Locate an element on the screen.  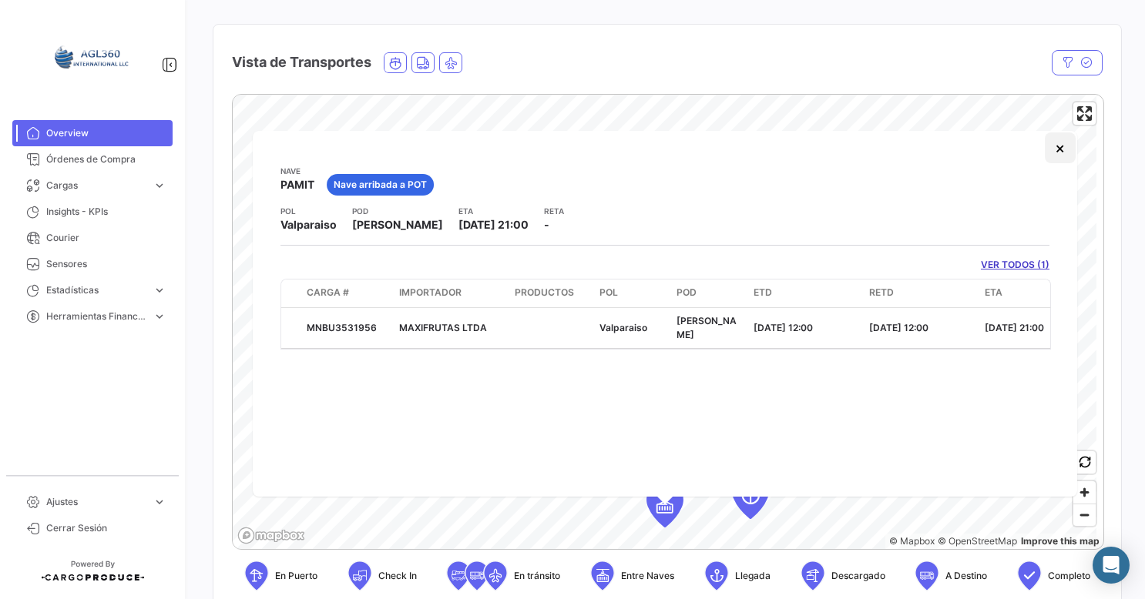
span: Completo is located at coordinates (1068, 576).